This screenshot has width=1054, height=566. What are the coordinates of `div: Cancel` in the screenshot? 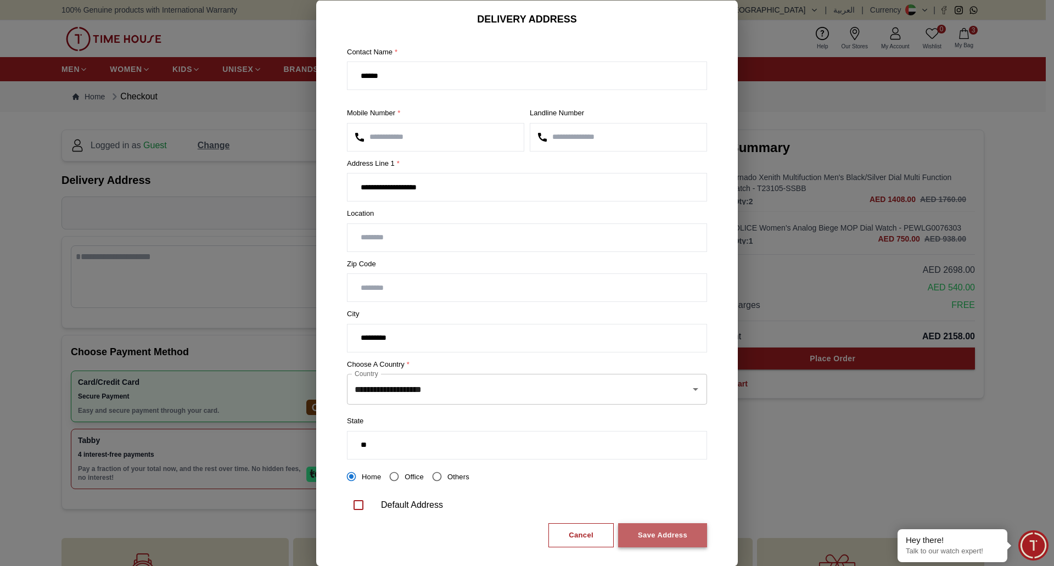 It's located at (581, 535).